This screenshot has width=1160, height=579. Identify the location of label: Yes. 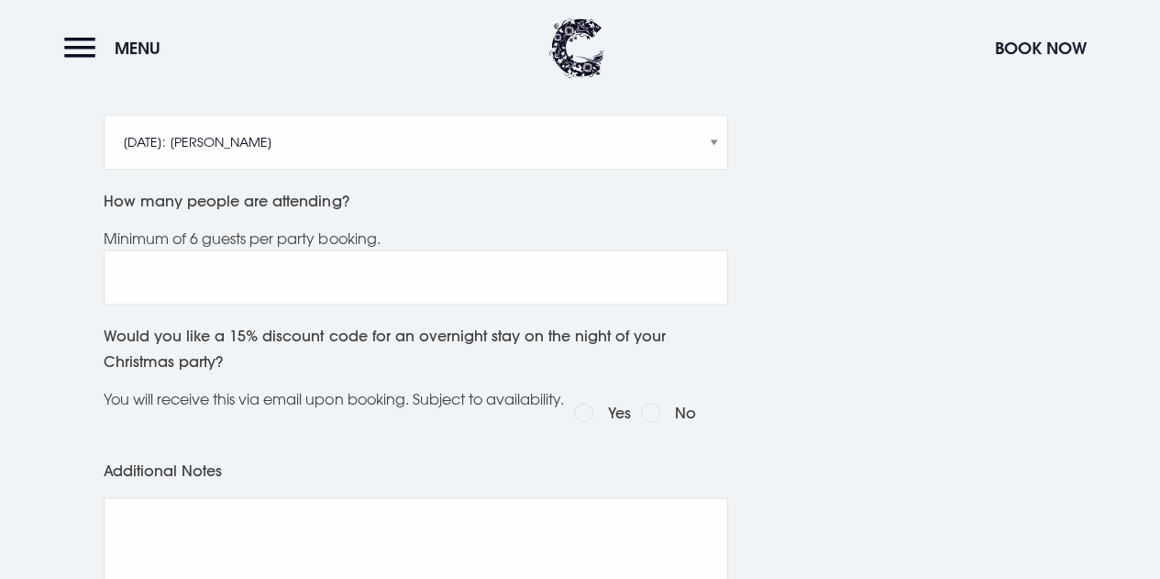
(618, 413).